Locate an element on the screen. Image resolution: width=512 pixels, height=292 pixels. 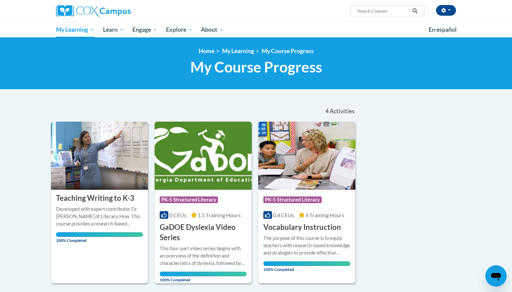
h3: GaDOE Dyslexia Video Series is located at coordinates (203, 232).